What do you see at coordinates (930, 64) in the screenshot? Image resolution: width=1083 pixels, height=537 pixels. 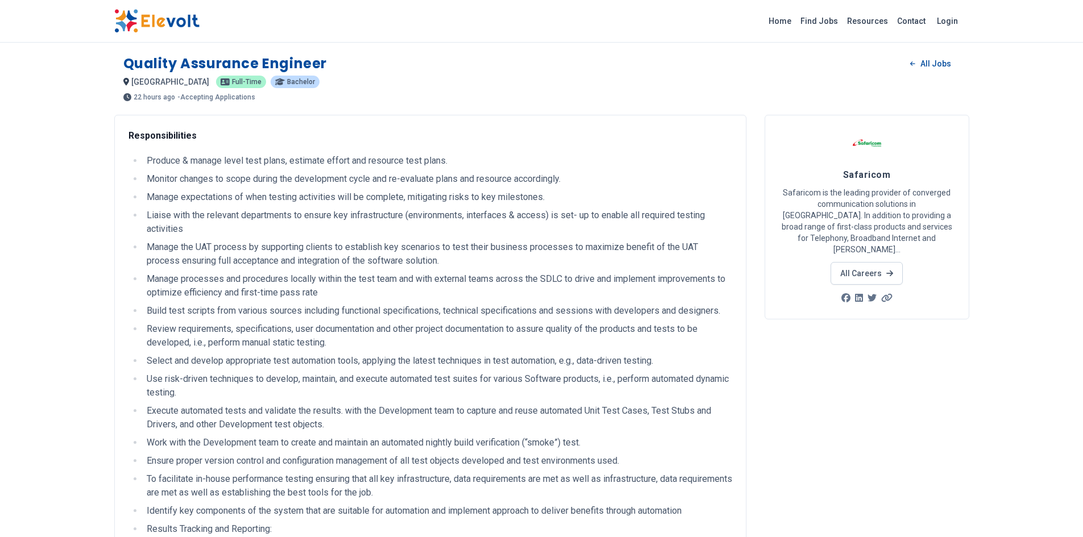 I see `a: All Jobs` at bounding box center [930, 64].